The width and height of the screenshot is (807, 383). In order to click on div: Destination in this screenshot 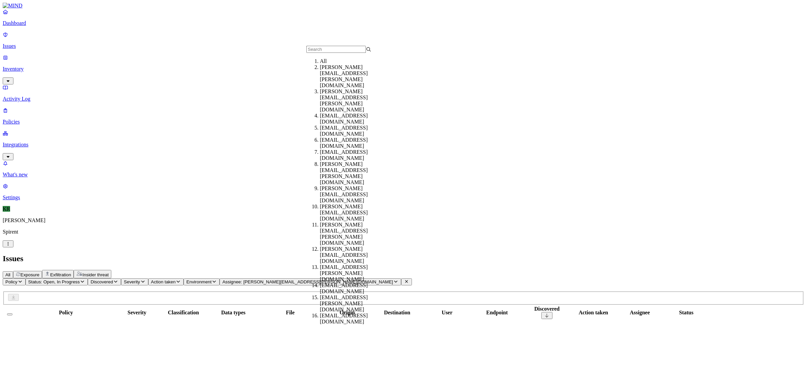, I will do `click(397, 312)`.